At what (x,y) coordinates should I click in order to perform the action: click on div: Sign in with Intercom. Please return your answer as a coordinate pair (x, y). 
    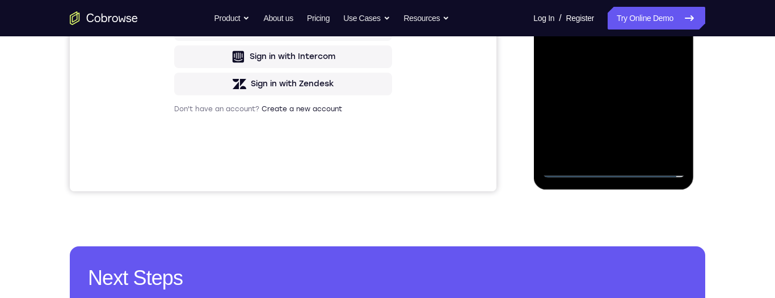
    Looking at the image, I should click on (222, 246).